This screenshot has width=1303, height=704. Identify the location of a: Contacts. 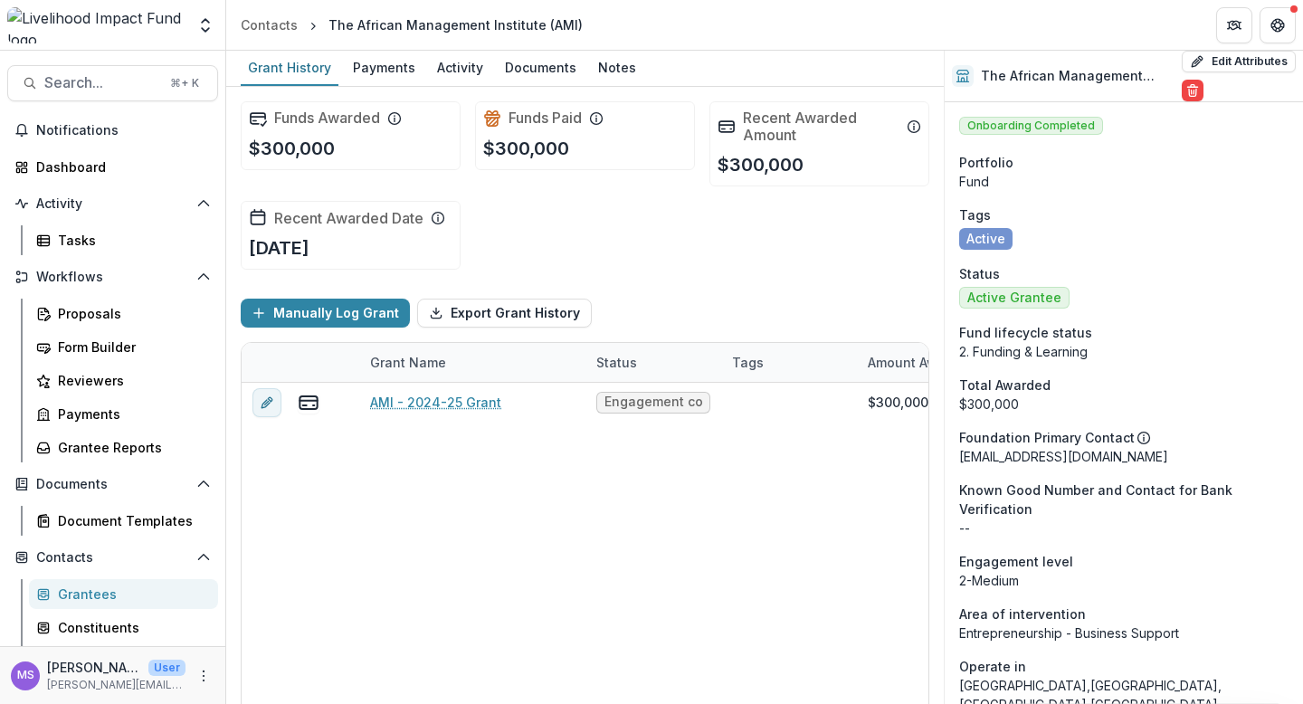
(269, 24).